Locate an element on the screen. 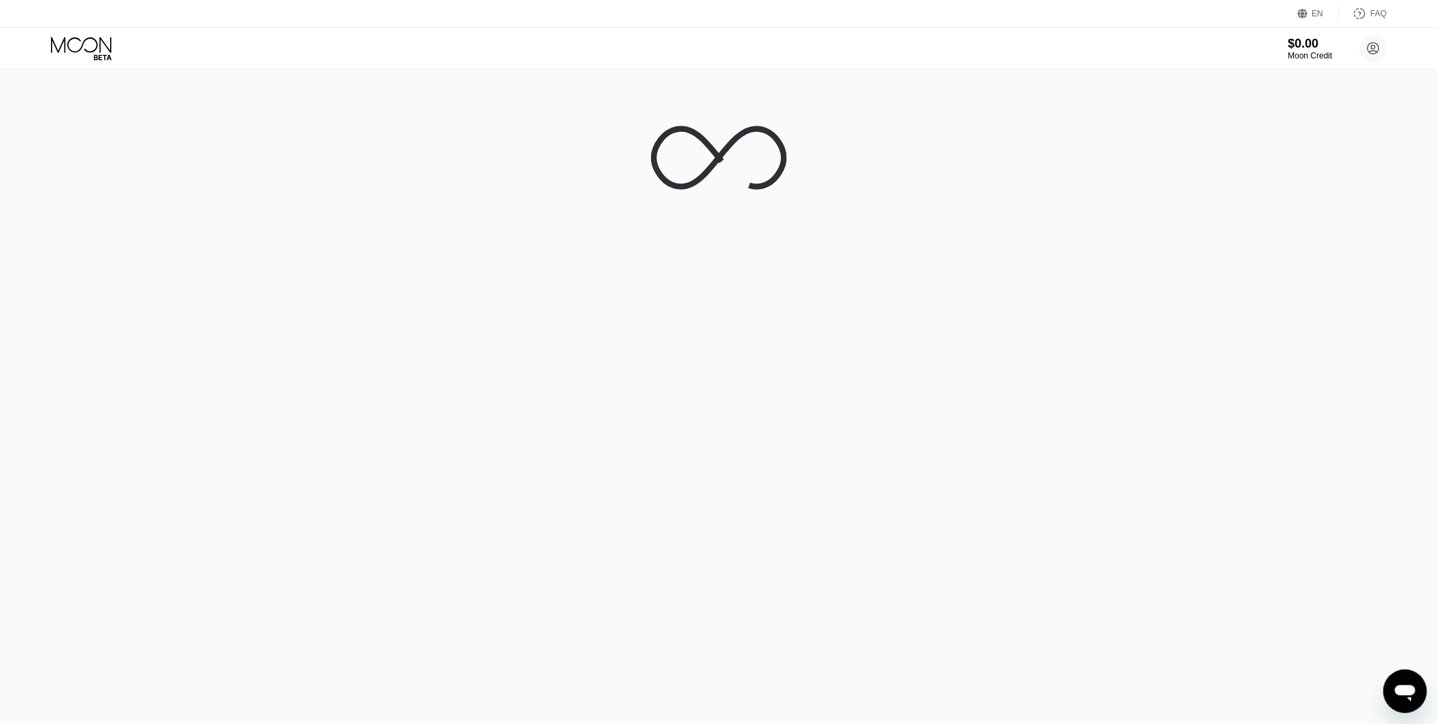  div: EN is located at coordinates (1318, 14).